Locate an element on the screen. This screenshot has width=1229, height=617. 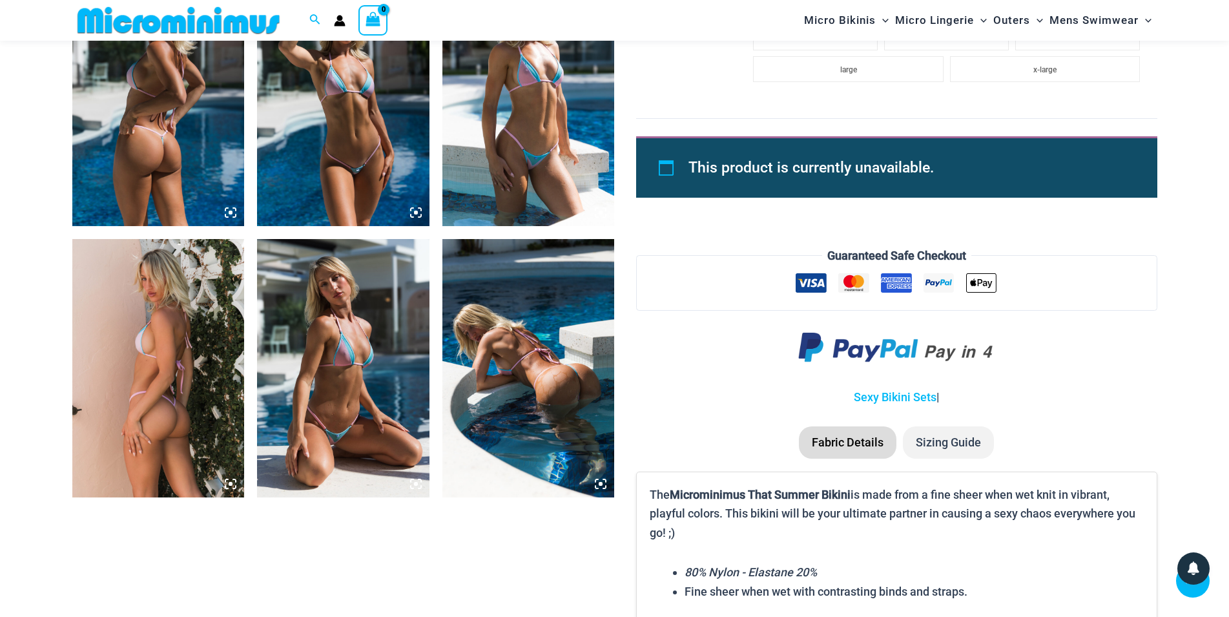
nav: Site Navigation is located at coordinates (978, 20).